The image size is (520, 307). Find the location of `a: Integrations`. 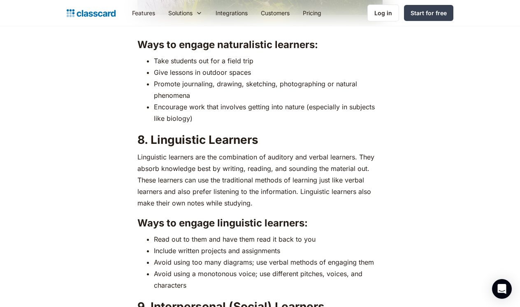

a: Integrations is located at coordinates (232, 13).